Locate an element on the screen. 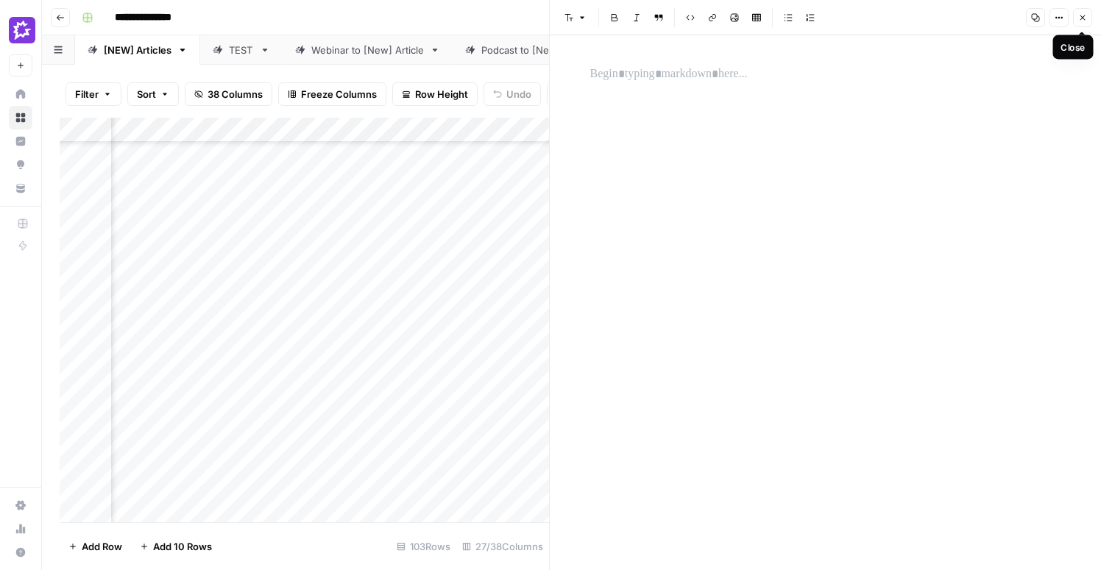  span: Filter is located at coordinates (87, 94).